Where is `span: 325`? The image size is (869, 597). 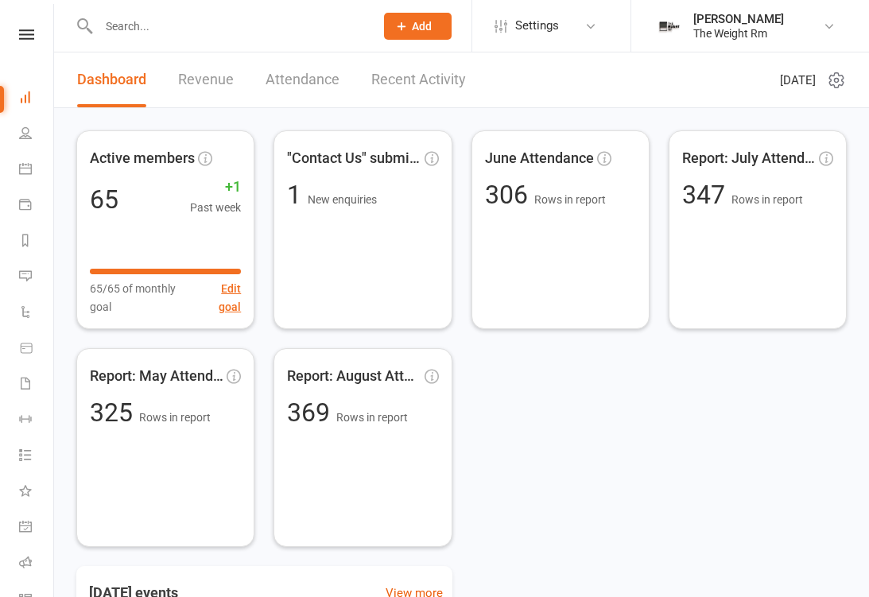 span: 325 is located at coordinates (115, 413).